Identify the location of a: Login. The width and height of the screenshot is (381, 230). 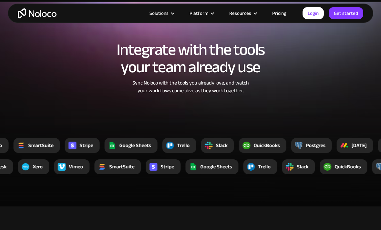
(313, 13).